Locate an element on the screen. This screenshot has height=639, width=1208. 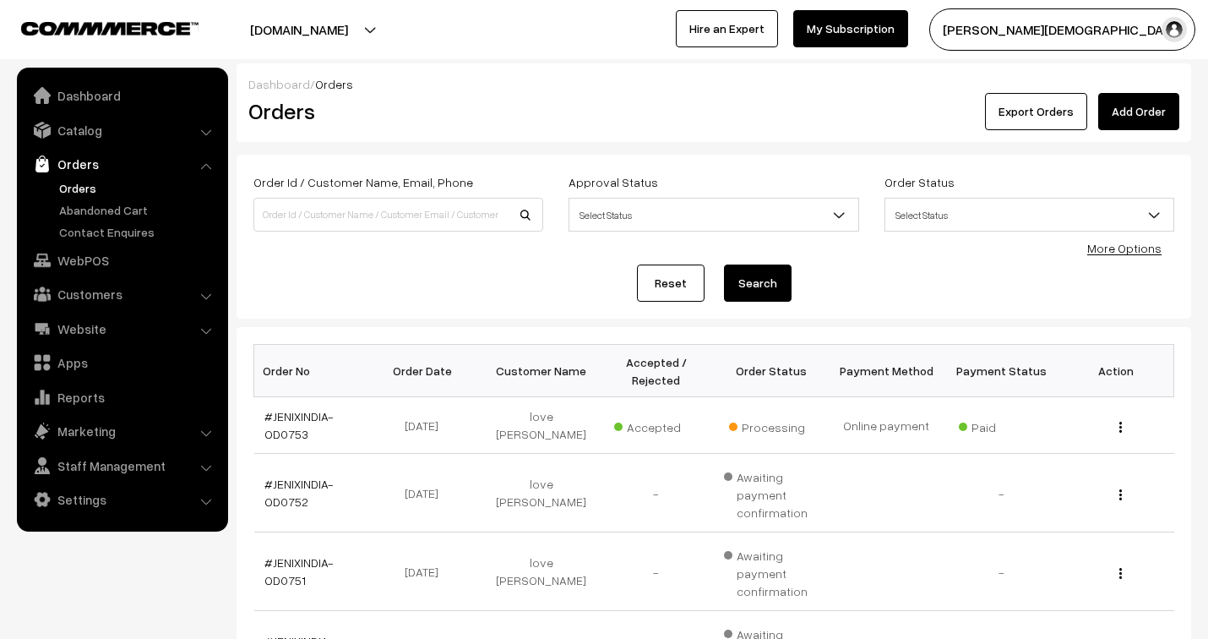
a: #JENIXINDIA-OD0753 is located at coordinates (299, 425).